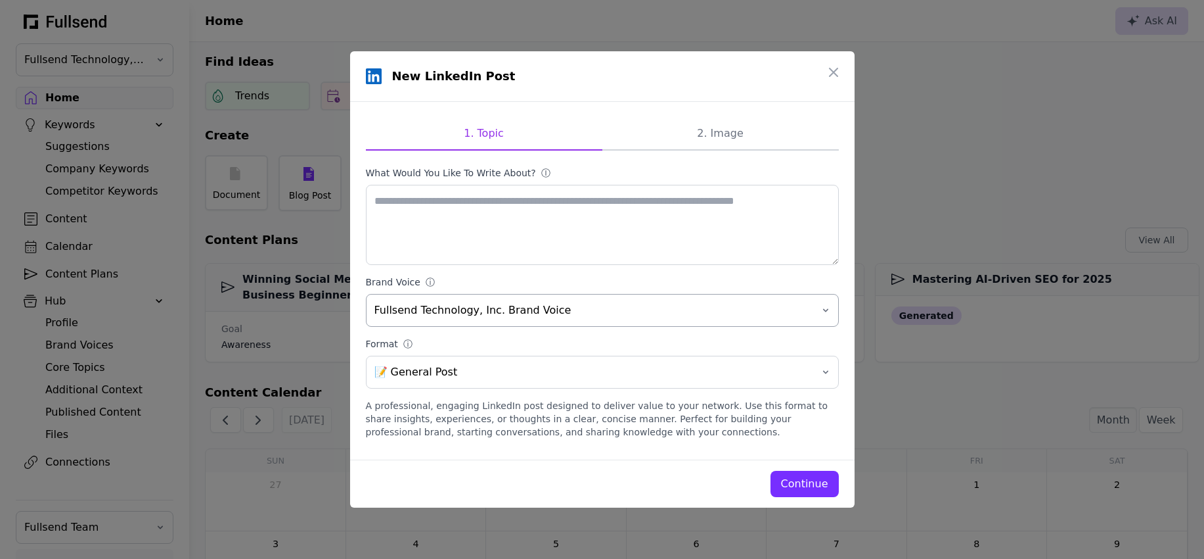  What do you see at coordinates (603, 344) in the screenshot?
I see `label: Format` at bounding box center [603, 344].